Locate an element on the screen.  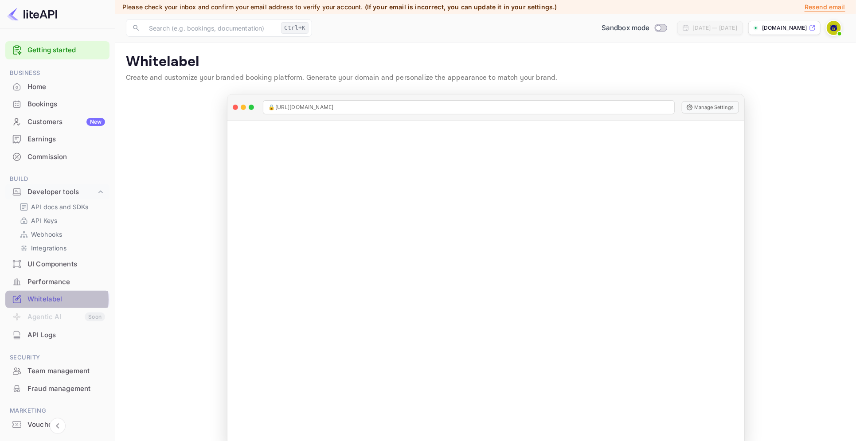
a: CustomersNew is located at coordinates (57, 121).